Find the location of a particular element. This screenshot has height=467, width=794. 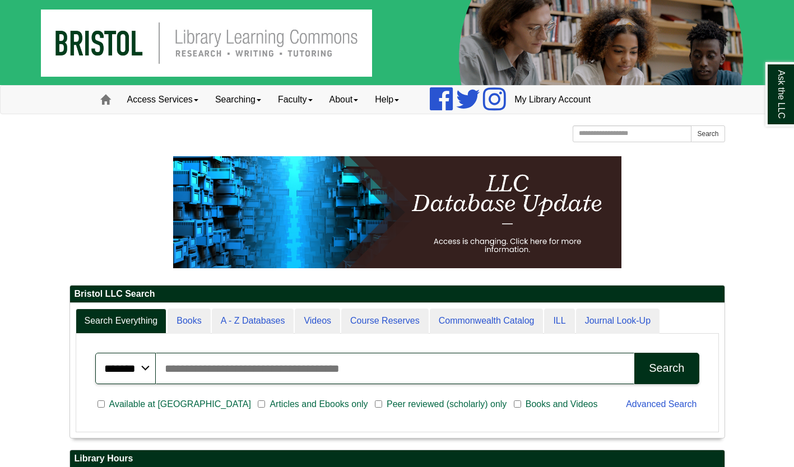

span: Articles and Ebooks only is located at coordinates (318, 405).